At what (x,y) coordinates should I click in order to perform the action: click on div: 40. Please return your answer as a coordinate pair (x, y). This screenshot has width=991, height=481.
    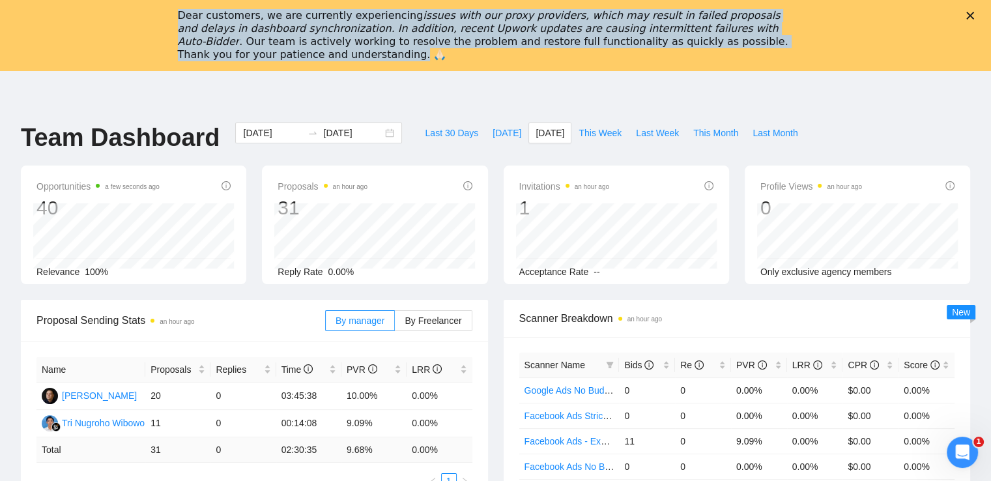
    Looking at the image, I should click on (98, 208).